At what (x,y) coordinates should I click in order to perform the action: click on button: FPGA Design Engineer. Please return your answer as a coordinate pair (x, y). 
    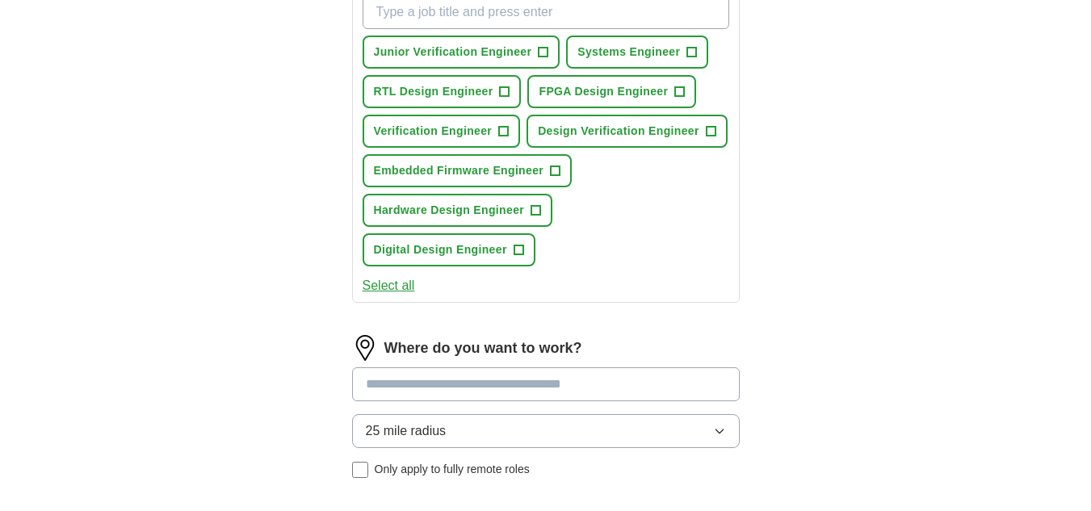
    Looking at the image, I should click on (611, 91).